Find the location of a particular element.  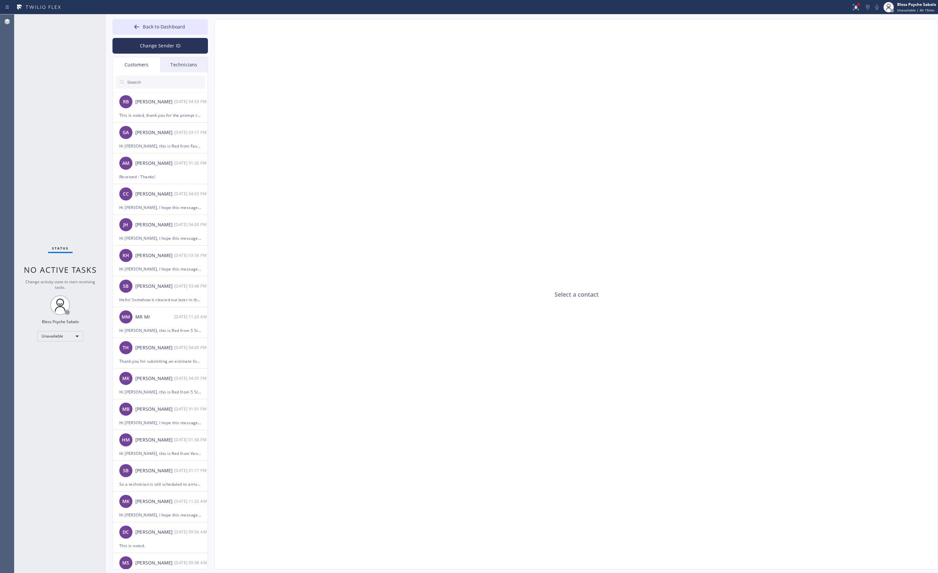

div: 08/25/2025 9:17 AM is located at coordinates (191, 132).